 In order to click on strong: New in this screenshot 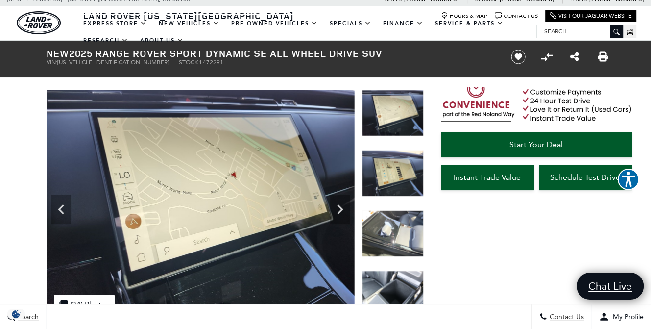, I will do `click(58, 53)`.